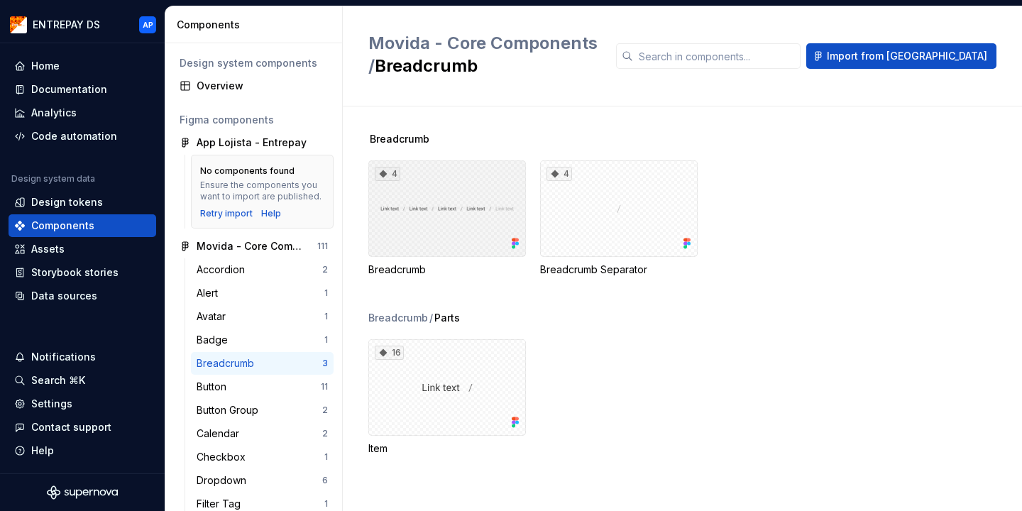 Image resolution: width=1022 pixels, height=511 pixels. Describe the element at coordinates (325, 480) in the screenshot. I see `div: 6` at that location.